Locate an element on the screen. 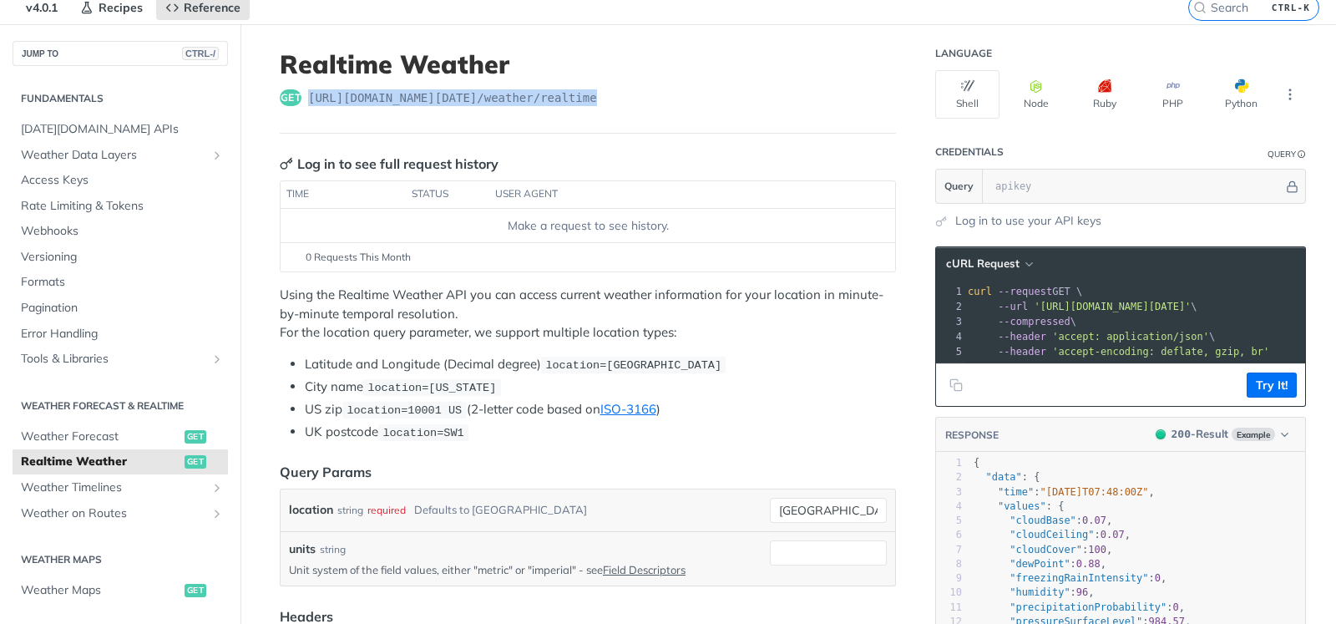 Image resolution: width=1336 pixels, height=624 pixels. span: Weather Data Layers is located at coordinates (114, 155).